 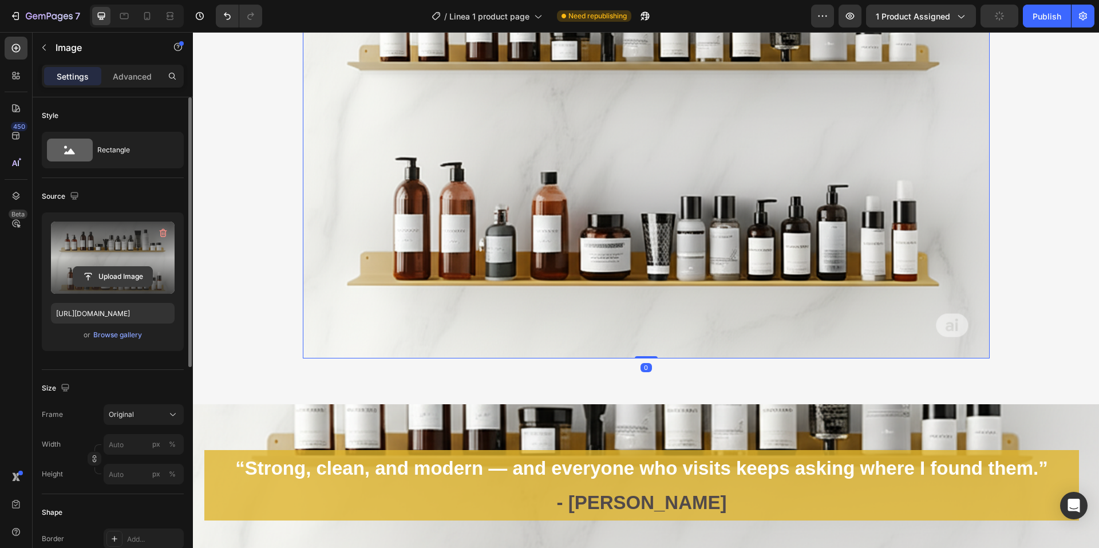 I want to click on button: Upload Image, so click(x=113, y=276).